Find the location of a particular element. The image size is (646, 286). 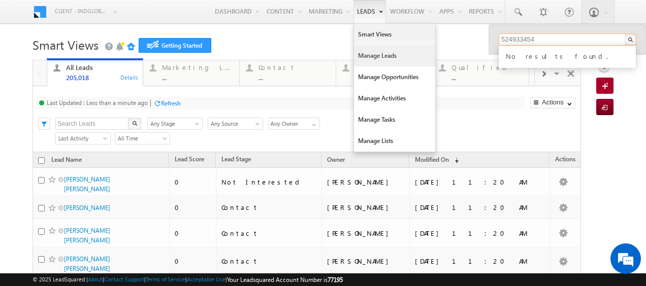

input: Check all records is located at coordinates (41, 160).